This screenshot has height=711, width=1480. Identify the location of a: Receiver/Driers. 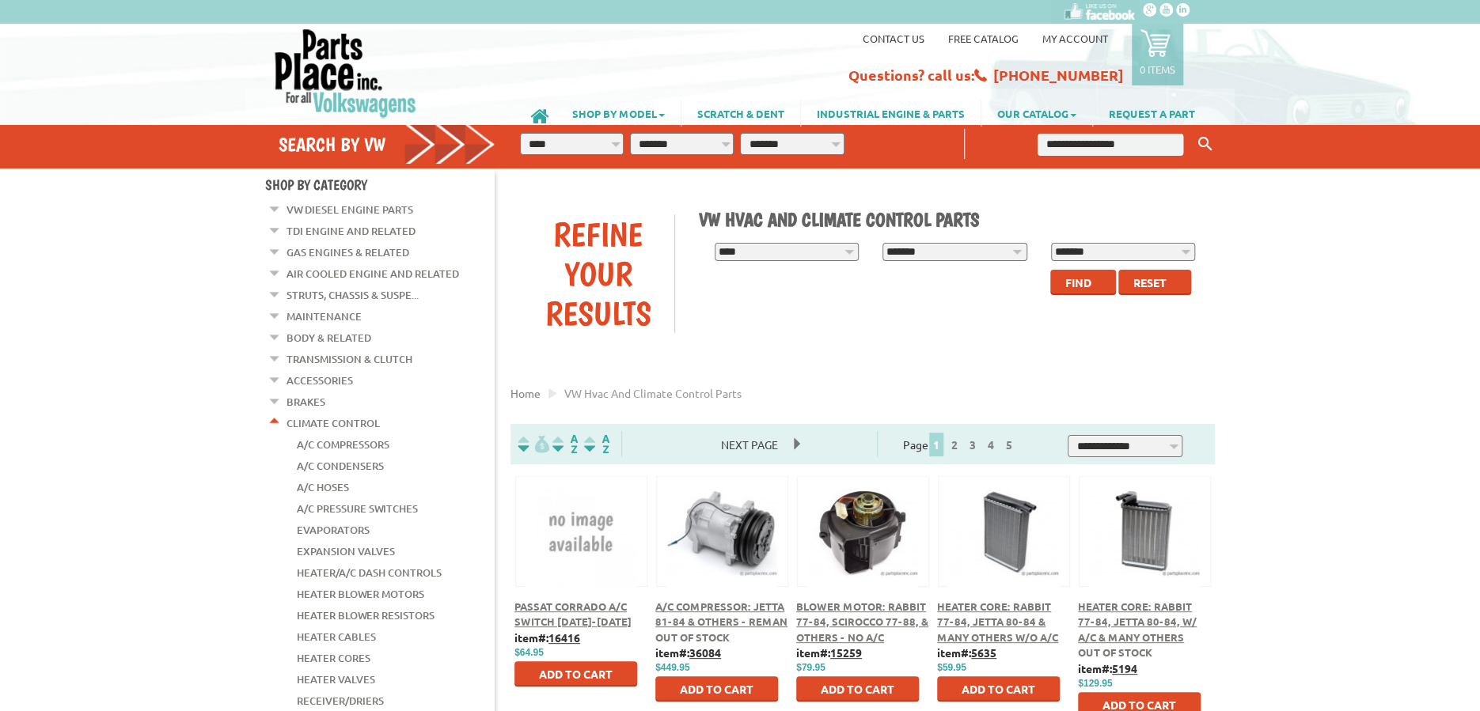
(340, 701).